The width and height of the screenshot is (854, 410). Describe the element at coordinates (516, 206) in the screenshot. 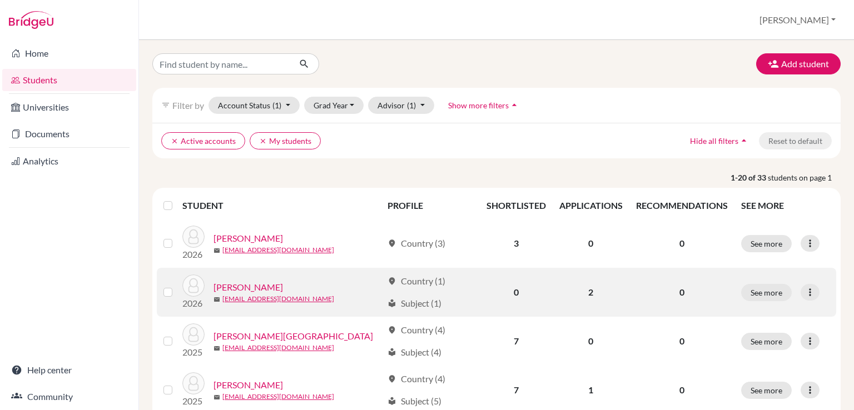

I see `th: SHORTLISTED` at that location.